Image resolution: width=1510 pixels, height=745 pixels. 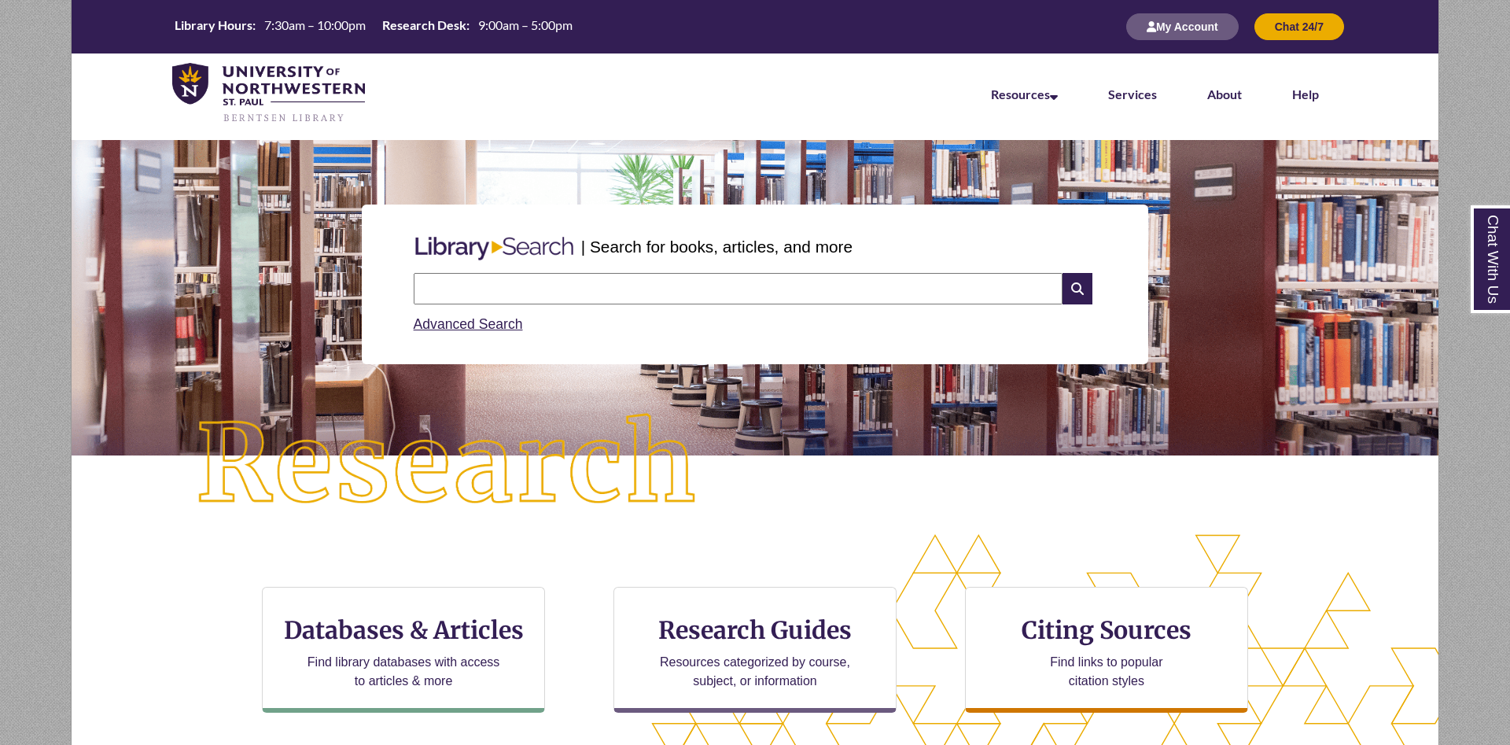 What do you see at coordinates (468, 324) in the screenshot?
I see `a: Advanced Search` at bounding box center [468, 324].